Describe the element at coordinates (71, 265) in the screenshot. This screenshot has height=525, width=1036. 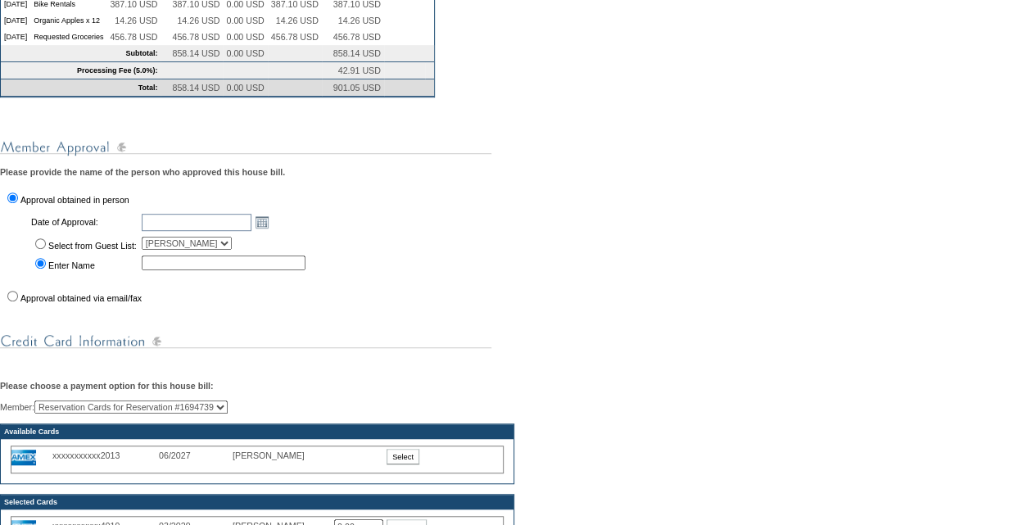
I see `label: Enter Name` at that location.